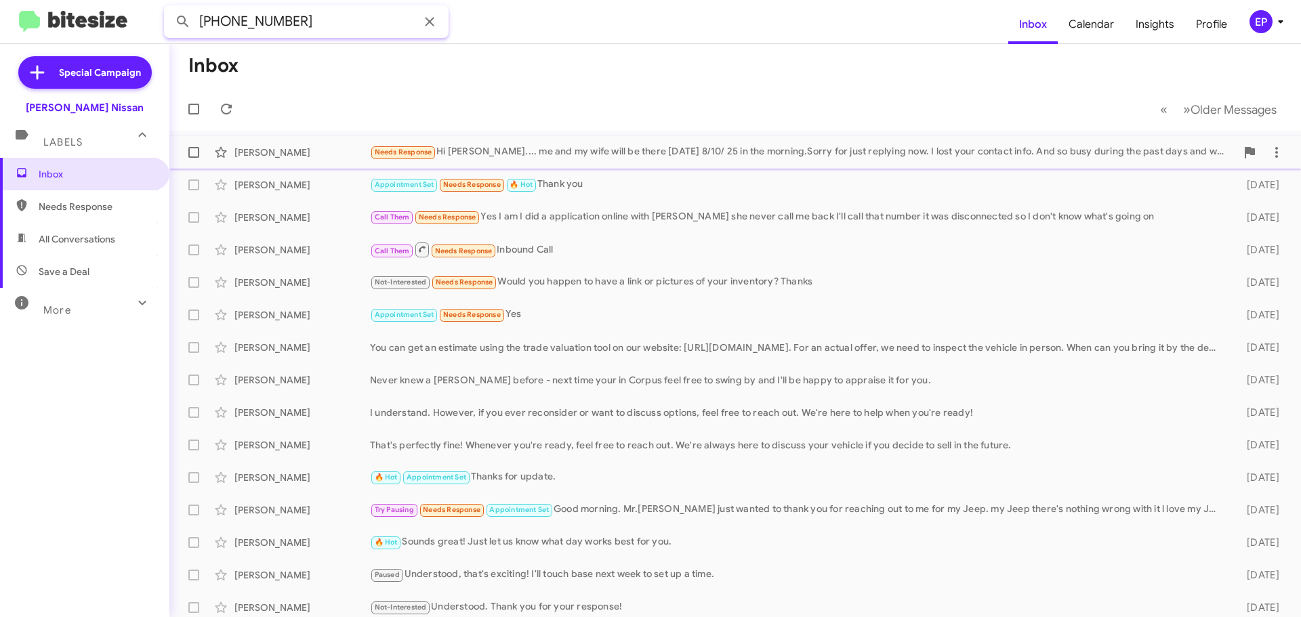  Describe the element at coordinates (1164, 109) in the screenshot. I see `button: Previous` at that location.